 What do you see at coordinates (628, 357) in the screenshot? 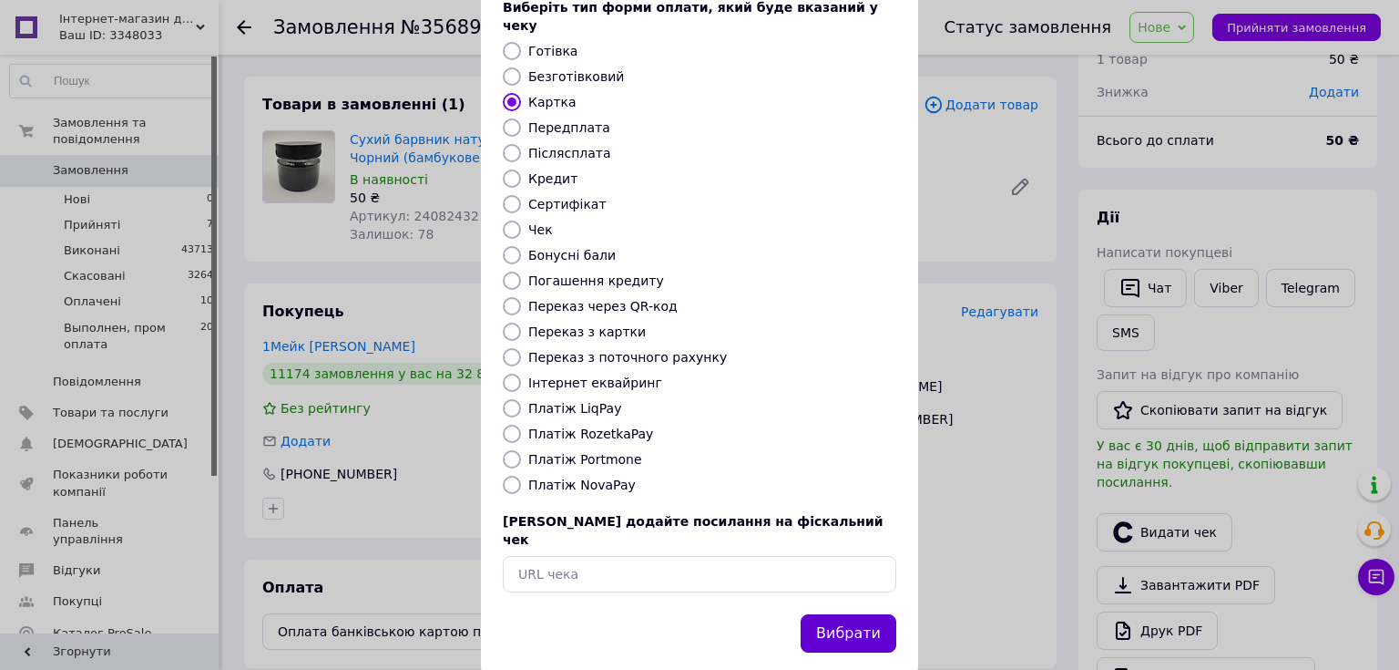
I see `label: Переказ з поточного рахунку` at bounding box center [628, 357].